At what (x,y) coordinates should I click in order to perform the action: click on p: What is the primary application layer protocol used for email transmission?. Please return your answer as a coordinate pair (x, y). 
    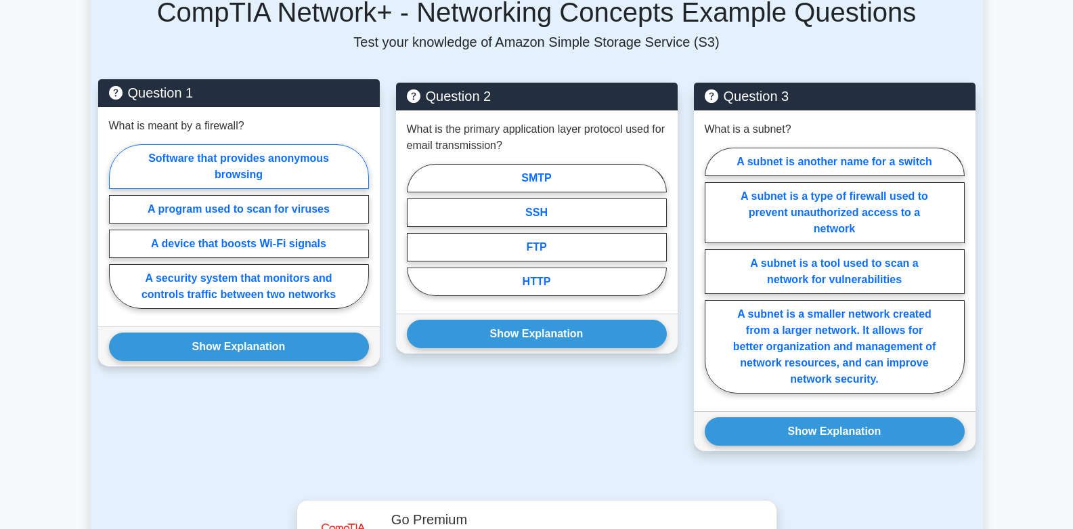
    Looking at the image, I should click on (537, 137).